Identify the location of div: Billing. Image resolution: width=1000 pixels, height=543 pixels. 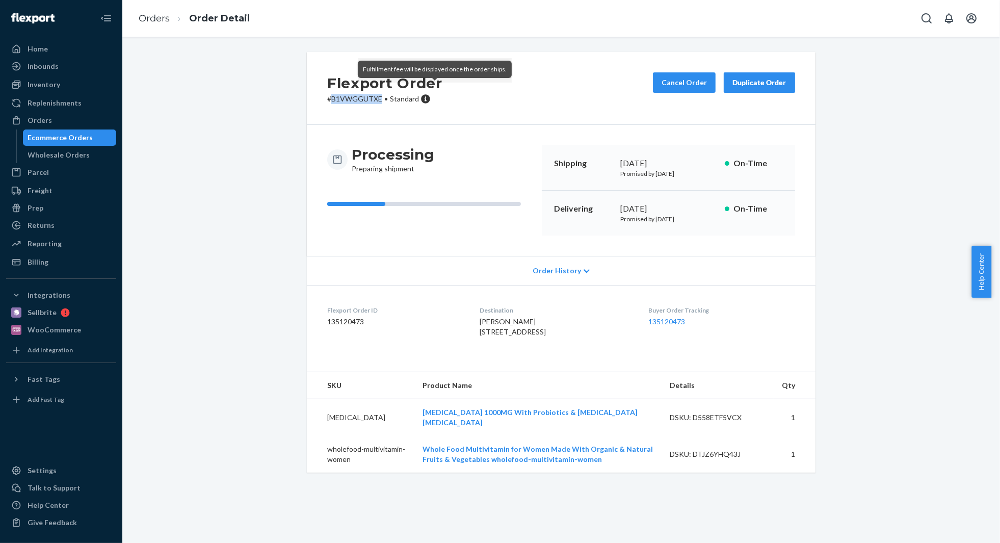
(38, 262).